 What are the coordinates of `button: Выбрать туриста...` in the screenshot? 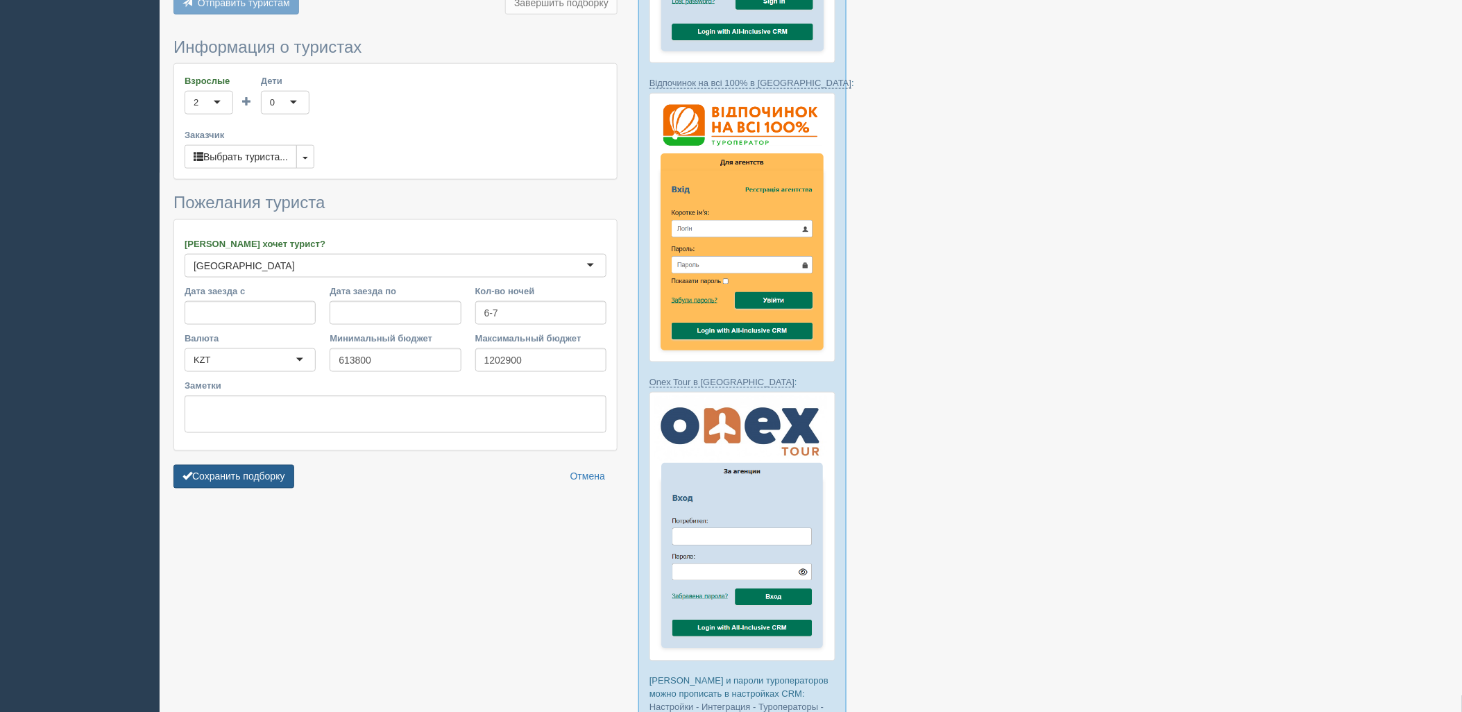 It's located at (241, 157).